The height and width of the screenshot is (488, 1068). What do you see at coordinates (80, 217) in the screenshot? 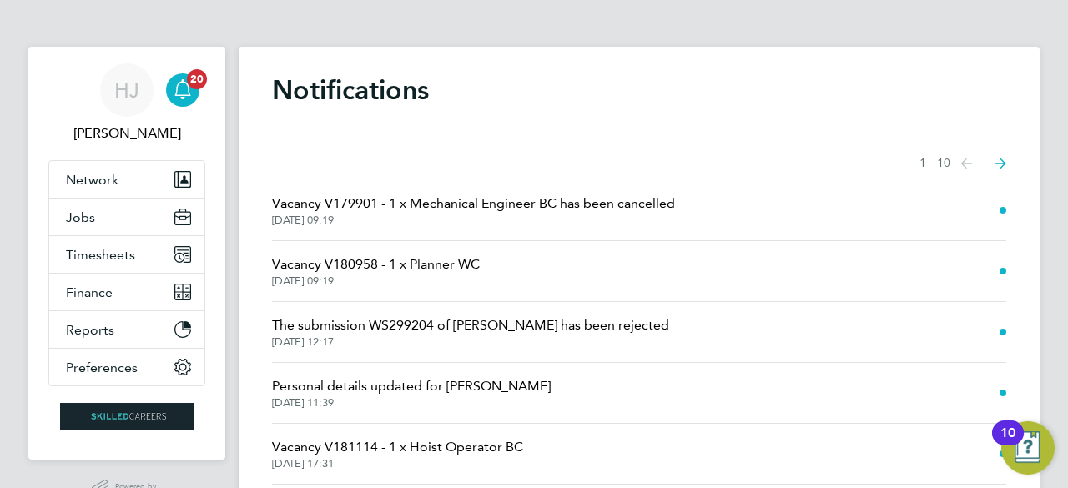
I see `span: Jobs` at bounding box center [80, 217].